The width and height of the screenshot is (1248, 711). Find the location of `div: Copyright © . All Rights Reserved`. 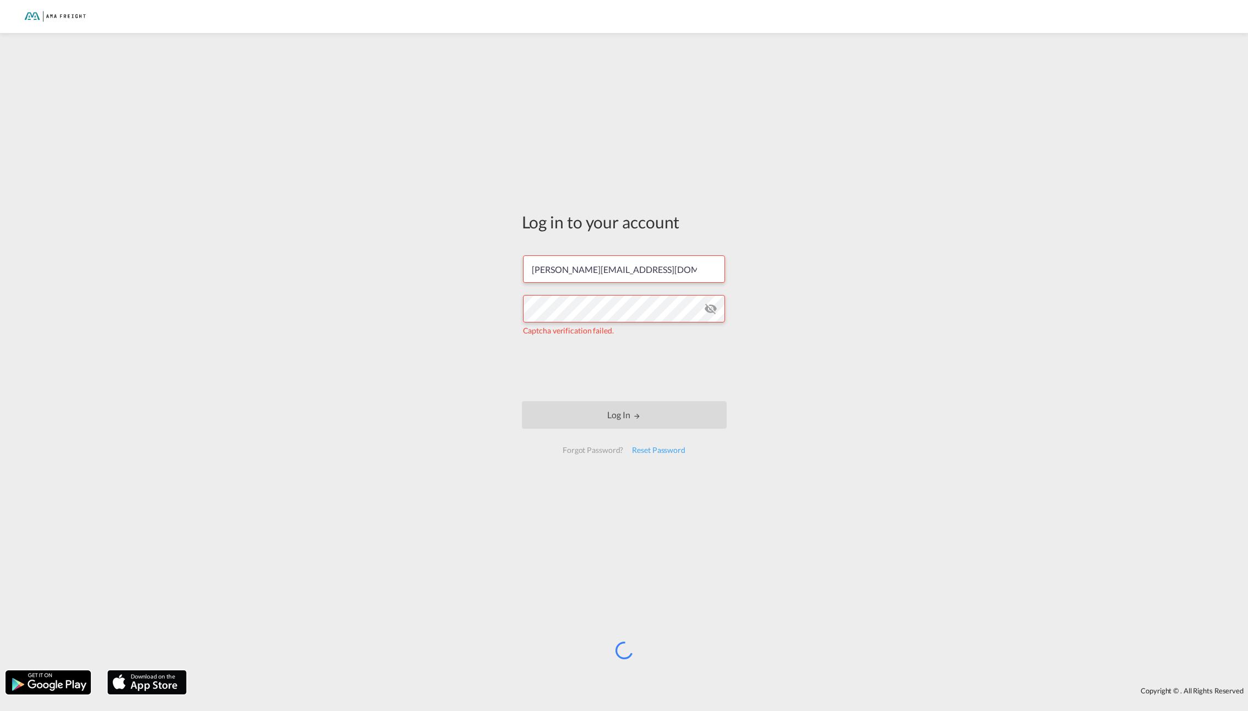

div: Copyright © . All Rights Reserved is located at coordinates (720, 691).